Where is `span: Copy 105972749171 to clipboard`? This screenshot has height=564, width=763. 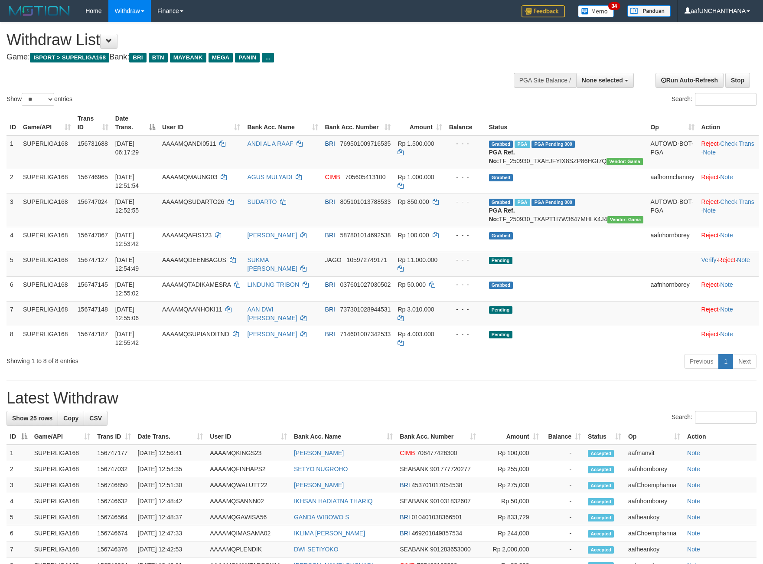
span: Copy 105972749171 to clipboard is located at coordinates (366, 260).